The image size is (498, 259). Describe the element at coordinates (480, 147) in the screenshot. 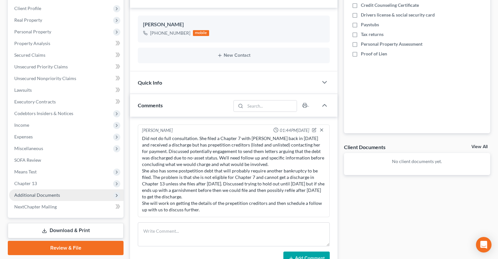

I see `a: View All` at that location.